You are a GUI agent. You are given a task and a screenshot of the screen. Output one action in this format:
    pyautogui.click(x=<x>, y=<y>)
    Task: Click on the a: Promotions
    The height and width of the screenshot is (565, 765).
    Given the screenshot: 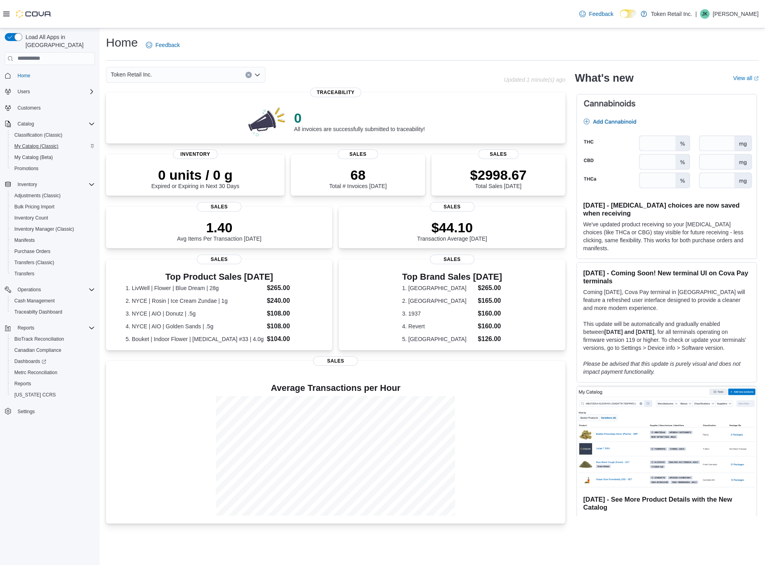 What is the action you would take?
    pyautogui.click(x=26, y=169)
    